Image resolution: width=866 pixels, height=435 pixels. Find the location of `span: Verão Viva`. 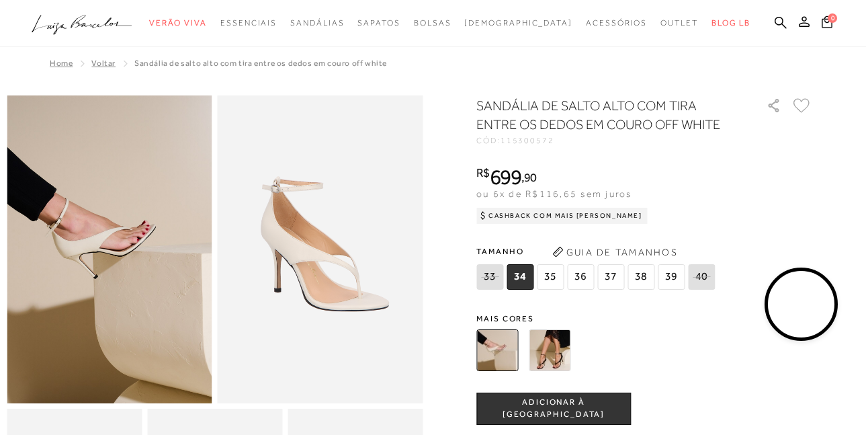

span: Verão Viva is located at coordinates (178, 23).